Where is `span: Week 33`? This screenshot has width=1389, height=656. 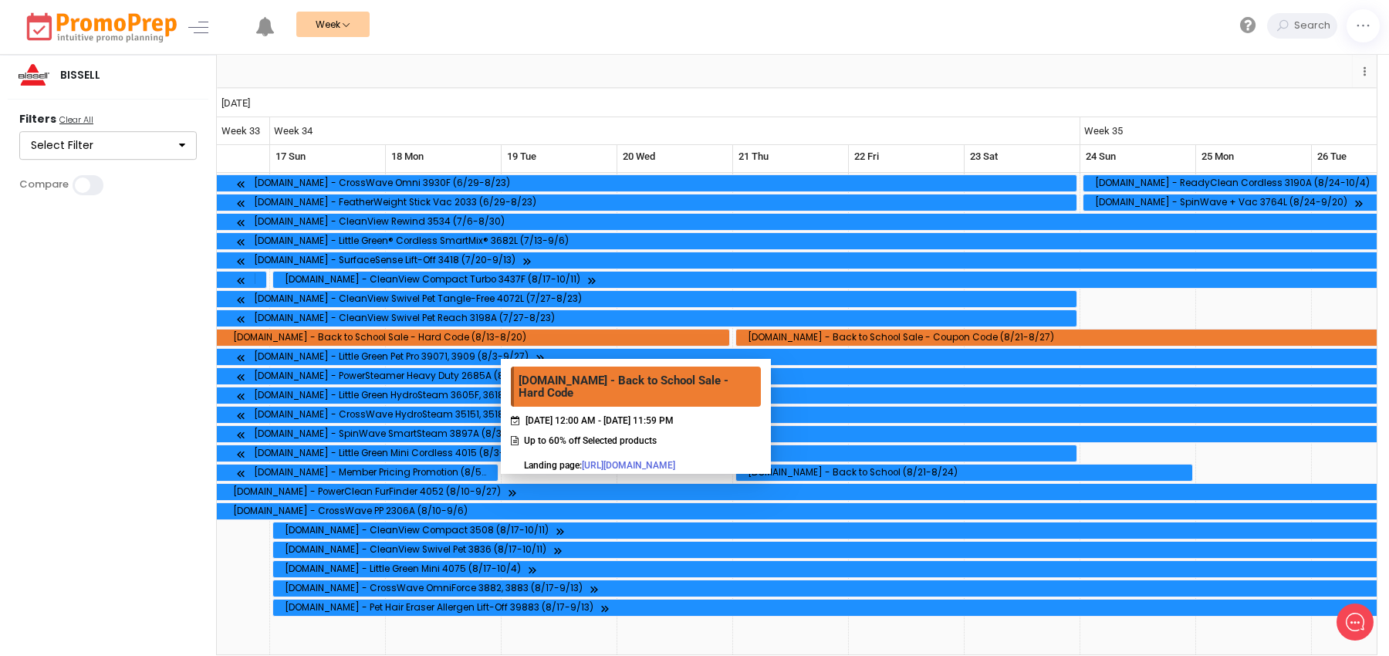
span: Week 33 is located at coordinates (241, 130).